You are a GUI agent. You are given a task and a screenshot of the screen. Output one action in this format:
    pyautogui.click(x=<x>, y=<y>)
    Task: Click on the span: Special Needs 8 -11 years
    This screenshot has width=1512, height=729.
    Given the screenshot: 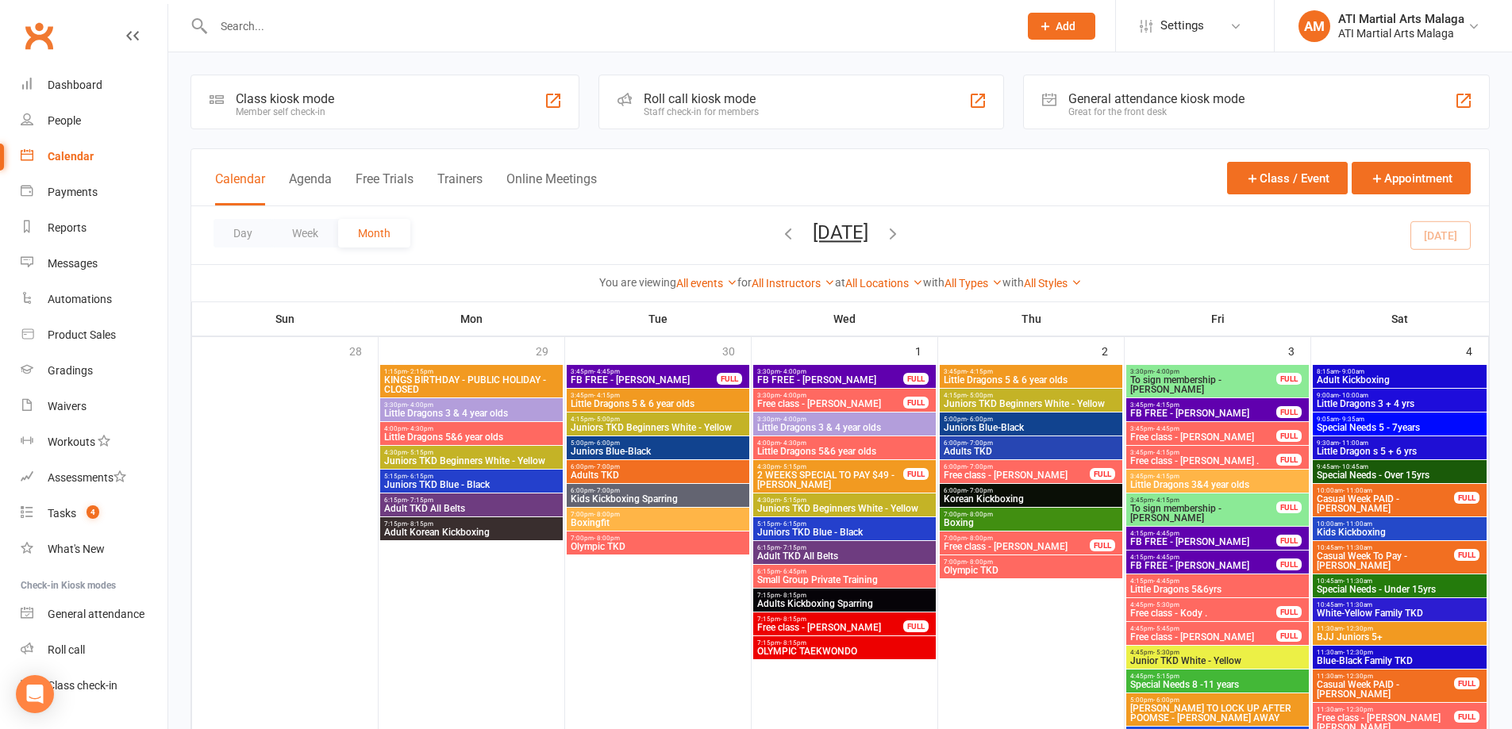 What is the action you would take?
    pyautogui.click(x=1217, y=685)
    